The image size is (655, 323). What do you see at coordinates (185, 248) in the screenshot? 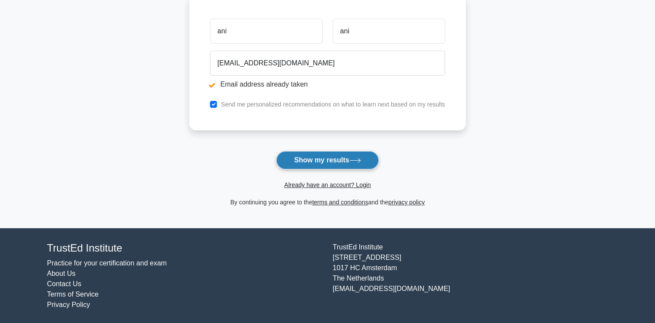
I see `h4: TrustEd Institute` at bounding box center [185, 248].